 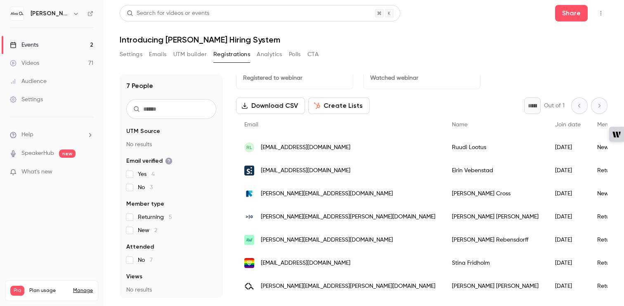 What do you see at coordinates (38, 153) in the screenshot?
I see `a: SpeakerHub` at bounding box center [38, 153].